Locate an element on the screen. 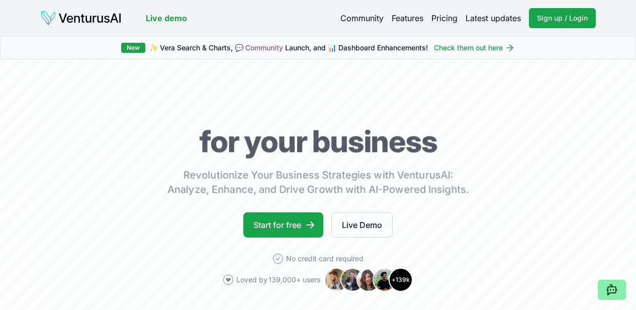 This screenshot has height=310, width=636. a: Live demo is located at coordinates (166, 18).